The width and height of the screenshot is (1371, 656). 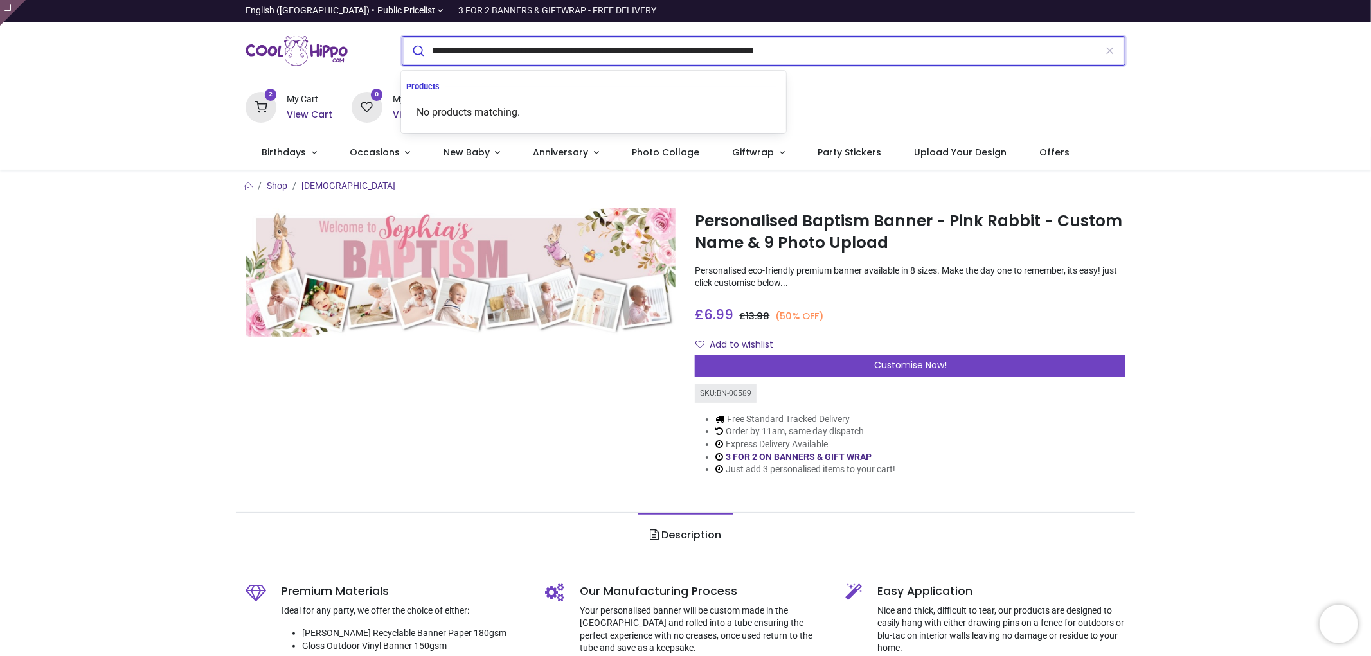 I want to click on p: Ideal for any party, we offer the choice of either:, so click(x=404, y=611).